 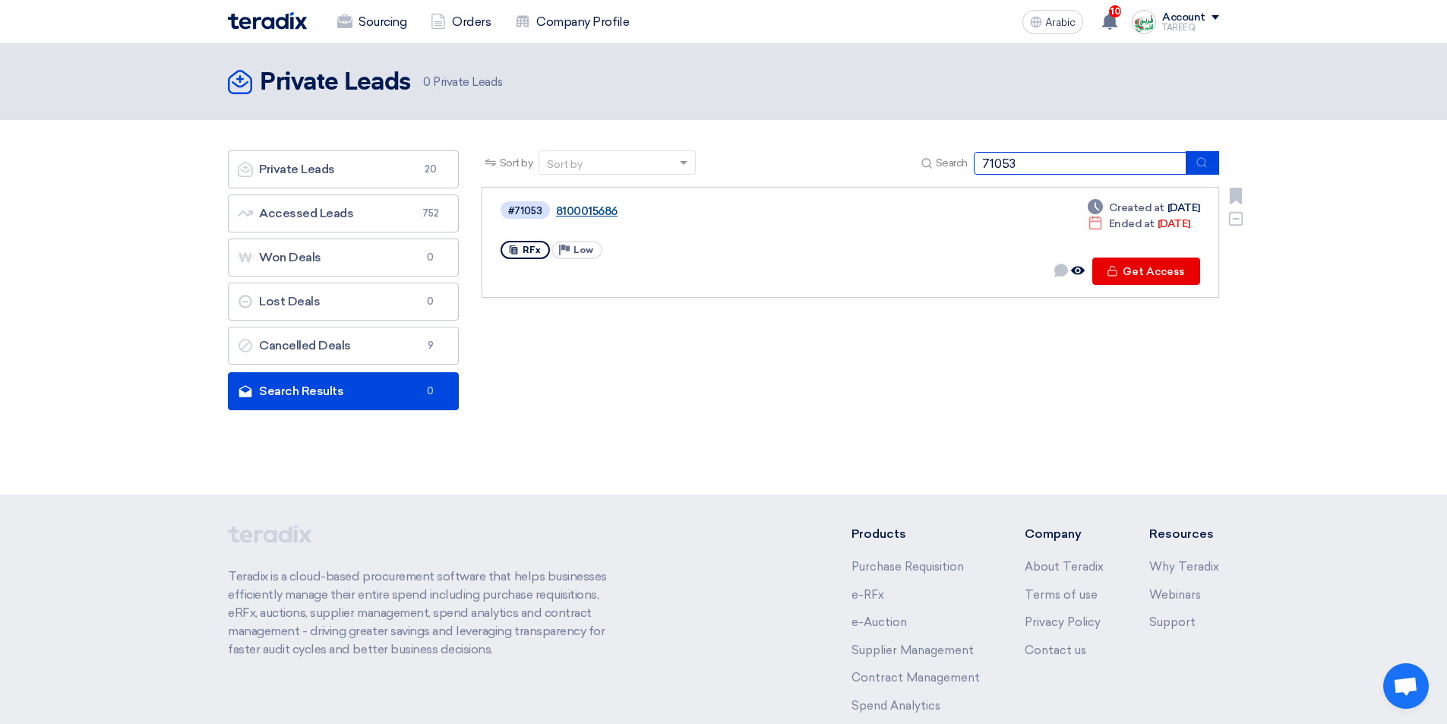 What do you see at coordinates (1053, 22) in the screenshot?
I see `button: Arabic` at bounding box center [1053, 22].